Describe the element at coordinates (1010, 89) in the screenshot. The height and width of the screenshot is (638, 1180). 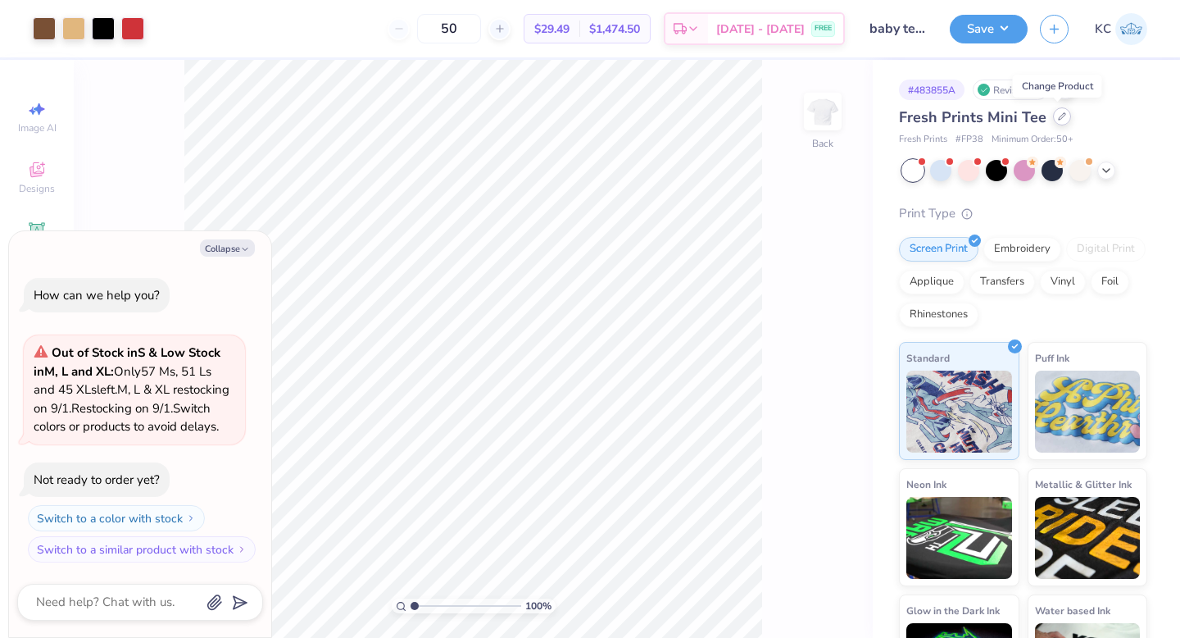
I see `div: Revision 7` at that location.